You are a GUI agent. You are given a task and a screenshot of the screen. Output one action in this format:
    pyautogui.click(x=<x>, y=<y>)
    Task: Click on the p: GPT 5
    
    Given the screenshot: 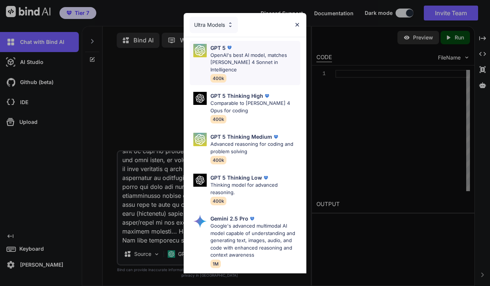 What is the action you would take?
    pyautogui.click(x=218, y=48)
    